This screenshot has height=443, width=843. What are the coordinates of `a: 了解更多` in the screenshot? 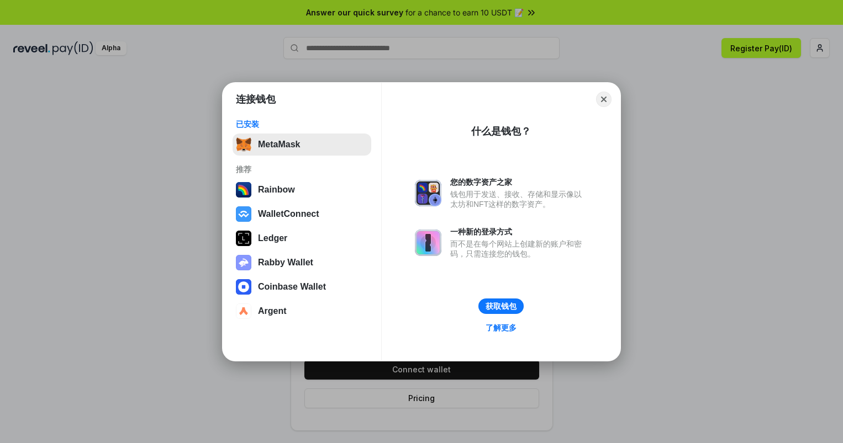 It's located at (501, 328).